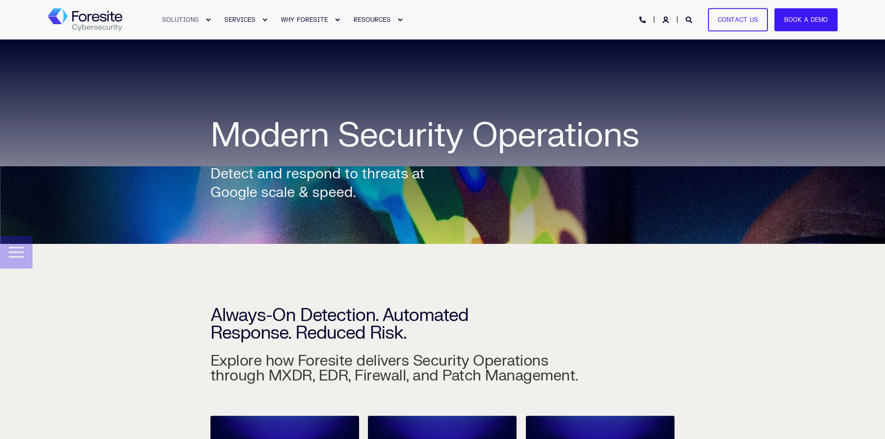 Image resolution: width=885 pixels, height=439 pixels. I want to click on span: Modern Security Operations, so click(425, 136).